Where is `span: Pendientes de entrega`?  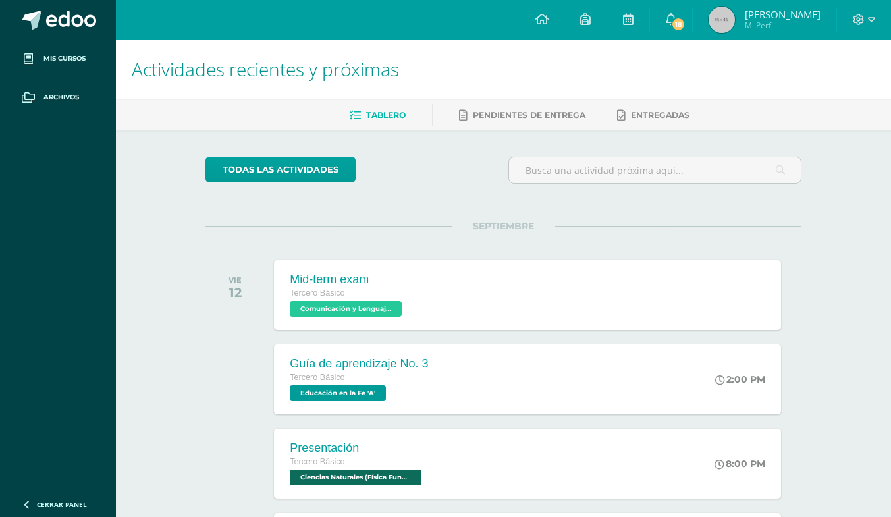
span: Pendientes de entrega is located at coordinates (529, 115).